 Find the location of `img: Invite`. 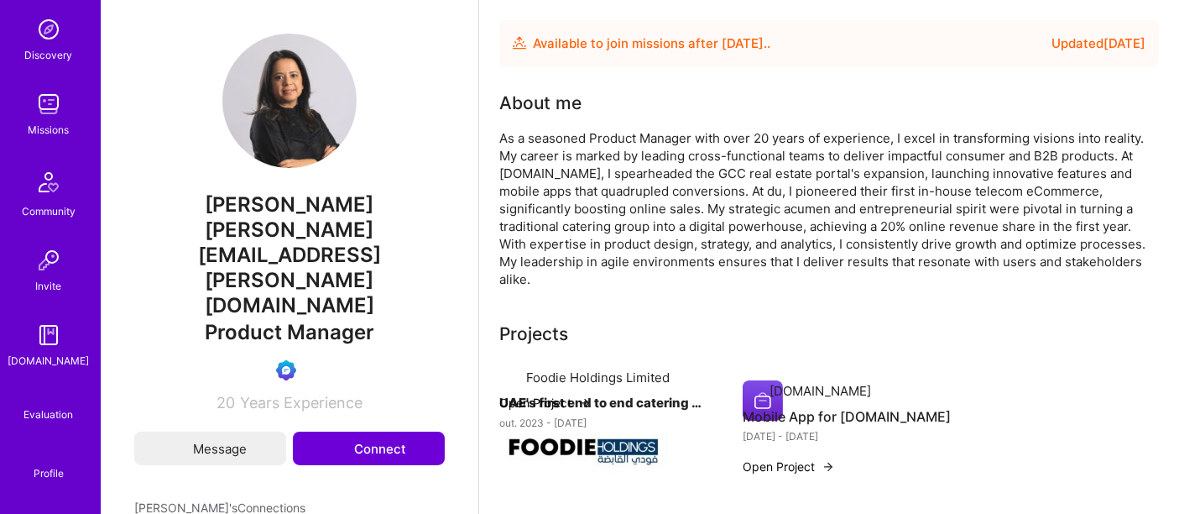

img: Invite is located at coordinates (49, 260).